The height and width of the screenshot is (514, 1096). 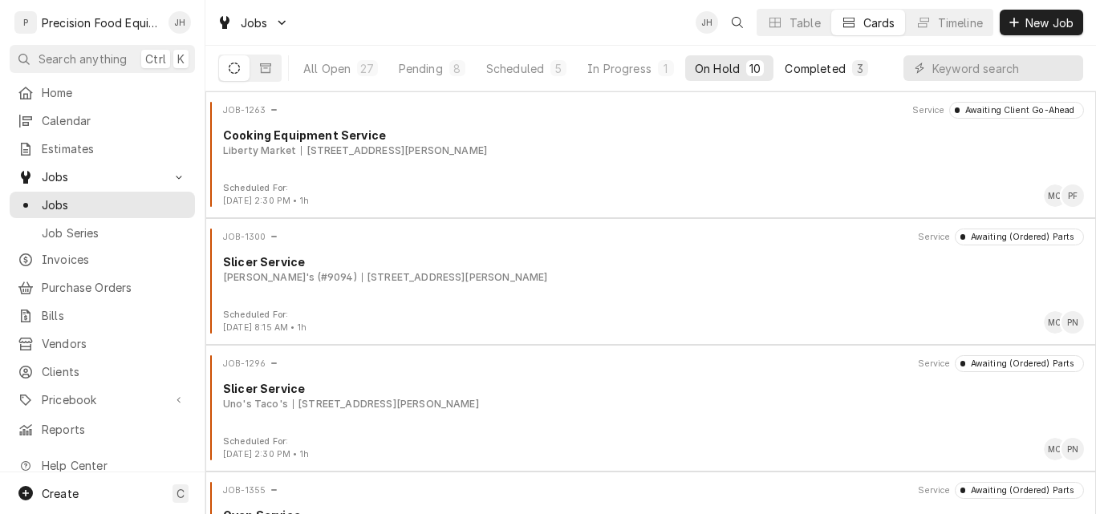 What do you see at coordinates (102, 148) in the screenshot?
I see `a: Estimates` at bounding box center [102, 148].